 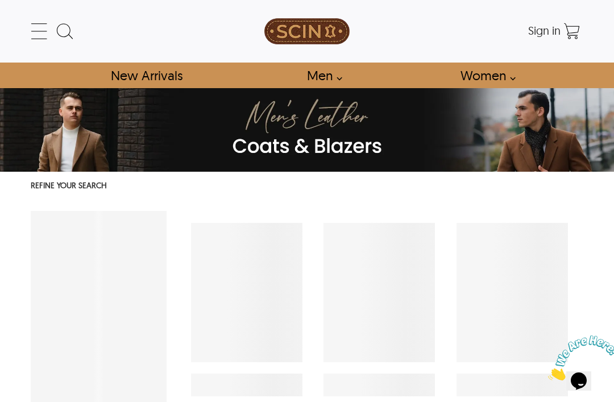 I want to click on img: SCIN, so click(x=307, y=31).